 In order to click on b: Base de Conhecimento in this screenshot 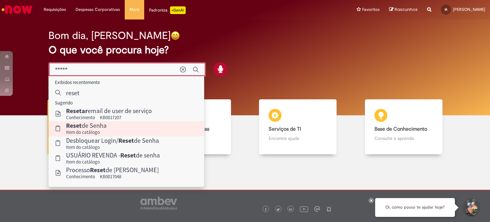, I will do `click(401, 129)`.